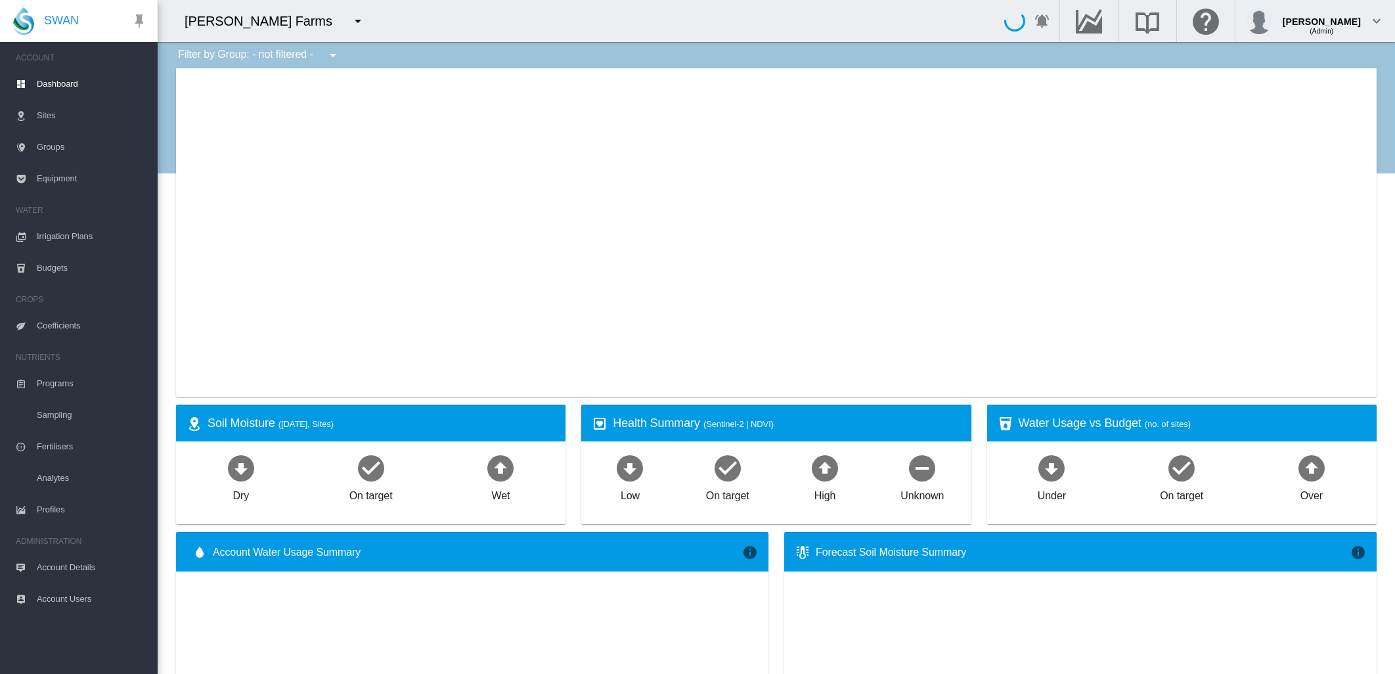 The height and width of the screenshot is (674, 1395). I want to click on md-icon: icon-water, so click(200, 552).